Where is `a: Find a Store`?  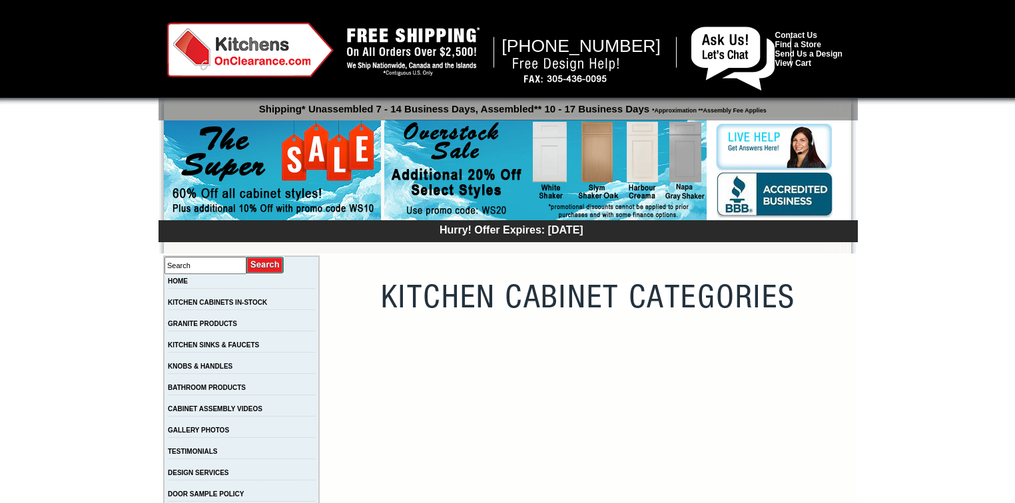 a: Find a Store is located at coordinates (798, 45).